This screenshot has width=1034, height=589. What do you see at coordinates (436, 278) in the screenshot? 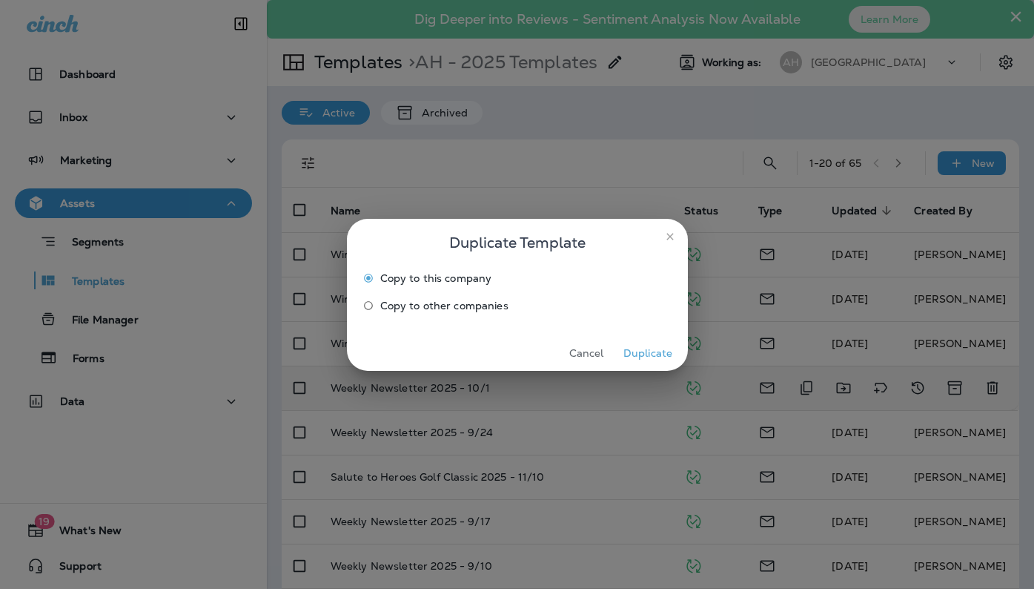
I see `span: Copy to this company` at bounding box center [436, 278].